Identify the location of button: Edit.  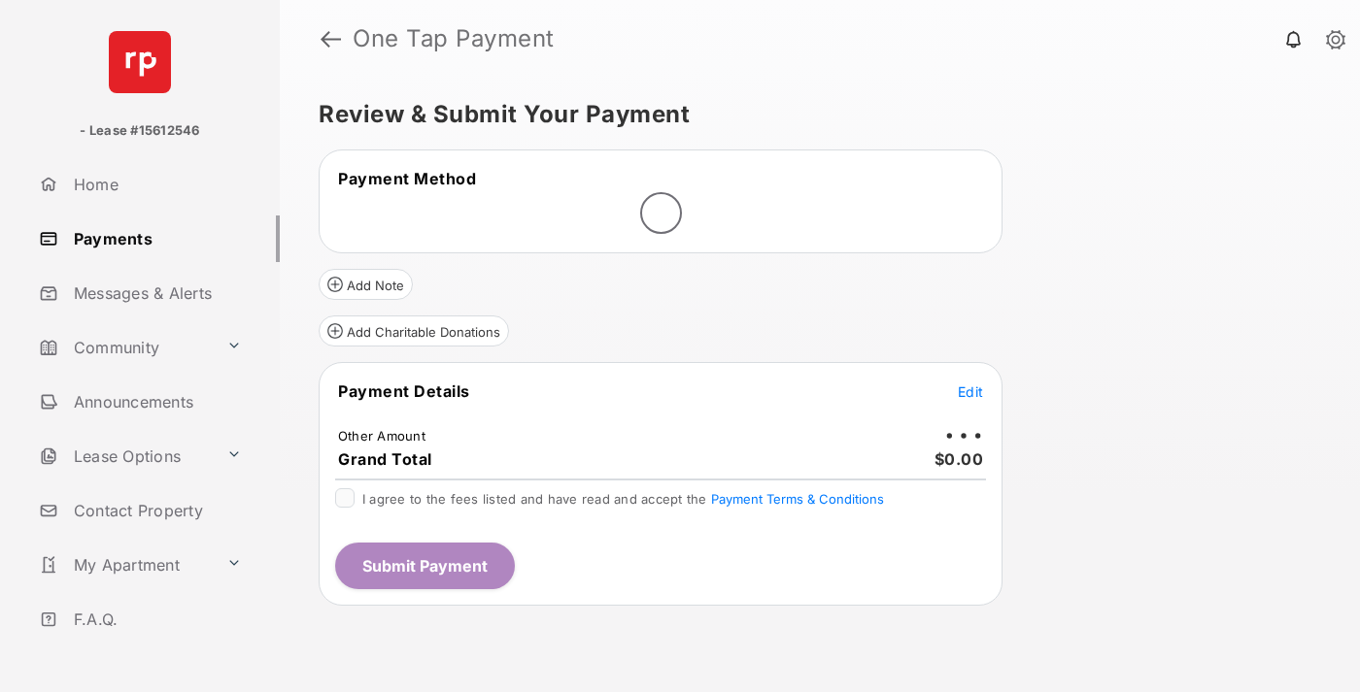
(970, 391).